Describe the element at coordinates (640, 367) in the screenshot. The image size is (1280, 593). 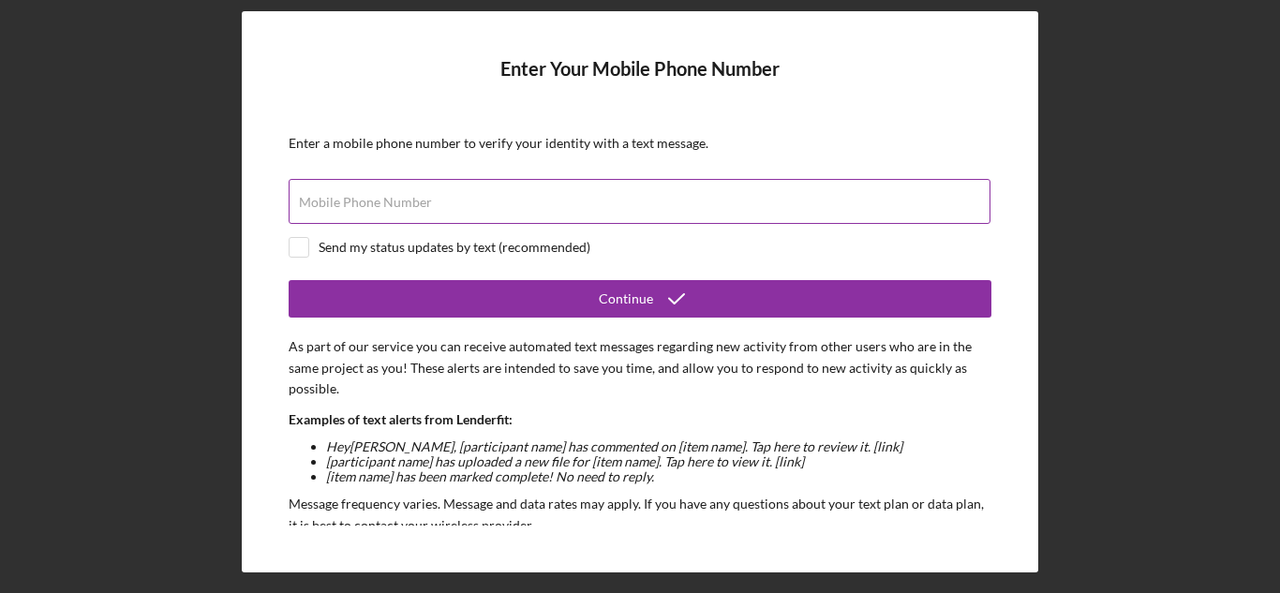
I see `p: As part of our service you can receive automated text messages regarding new activity from other ...` at that location.